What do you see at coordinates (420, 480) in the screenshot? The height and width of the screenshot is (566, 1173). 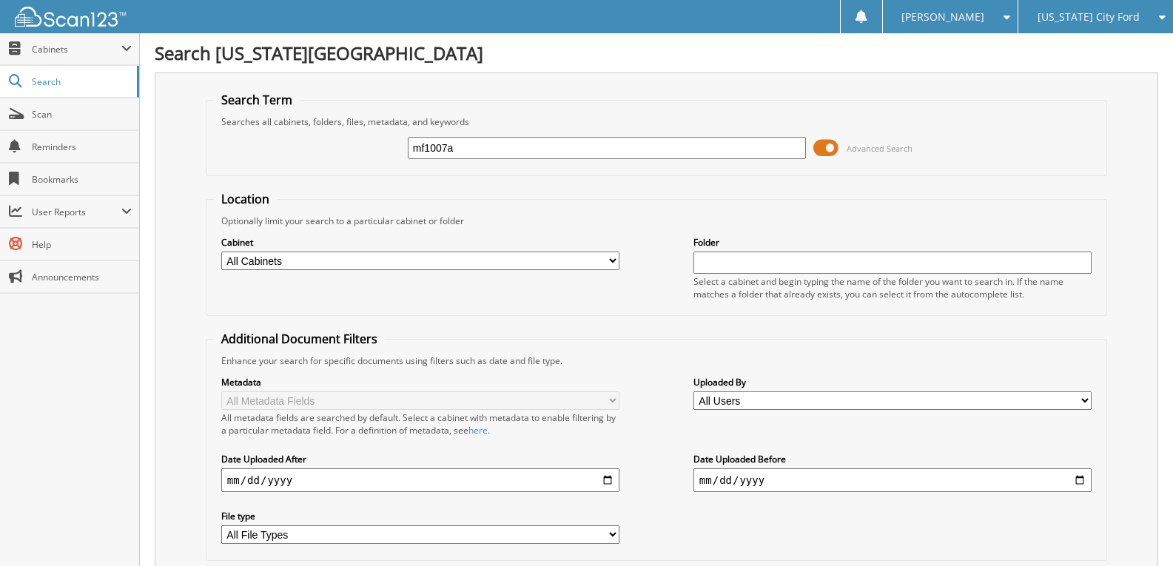 I see `input: start` at bounding box center [420, 480].